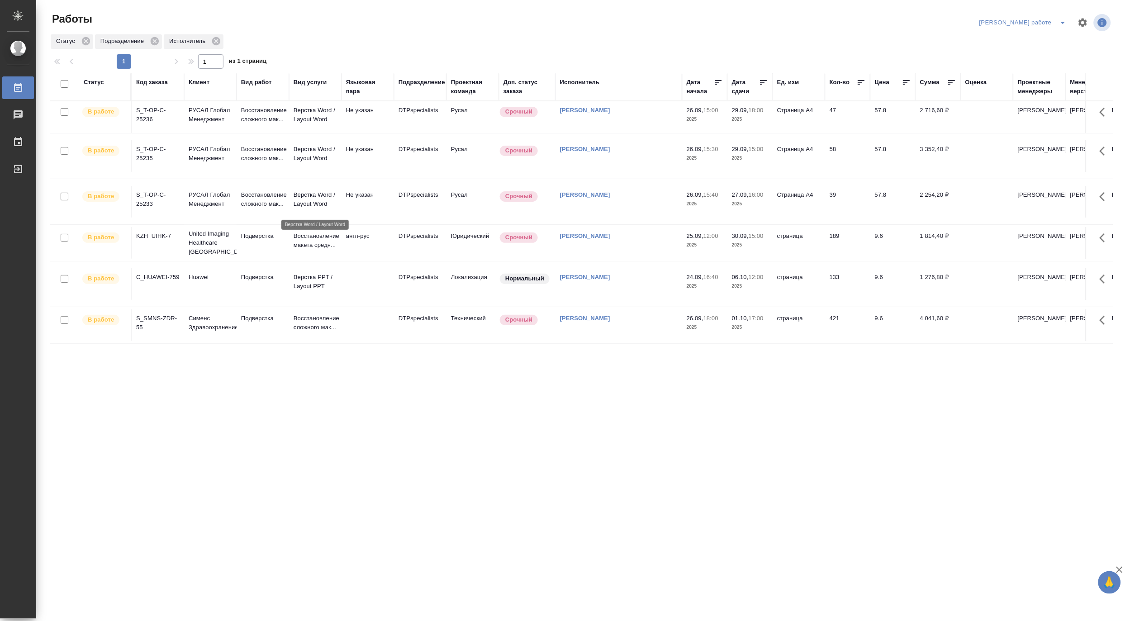 The width and height of the screenshot is (1130, 621). Describe the element at coordinates (310, 82) in the screenshot. I see `div: Вид услуги` at that location.